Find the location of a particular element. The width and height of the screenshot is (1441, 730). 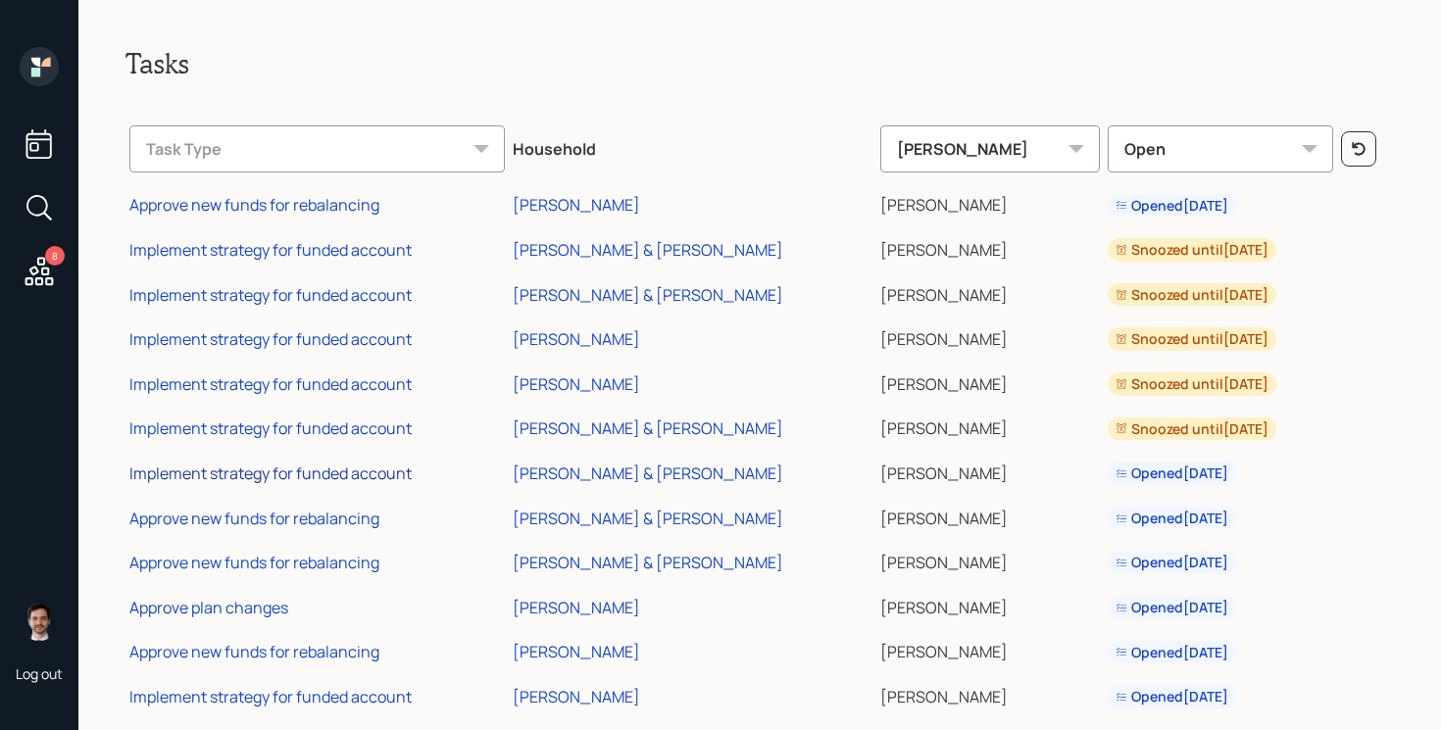

img: jonah-coleman-headshot.png is located at coordinates (39, 621).